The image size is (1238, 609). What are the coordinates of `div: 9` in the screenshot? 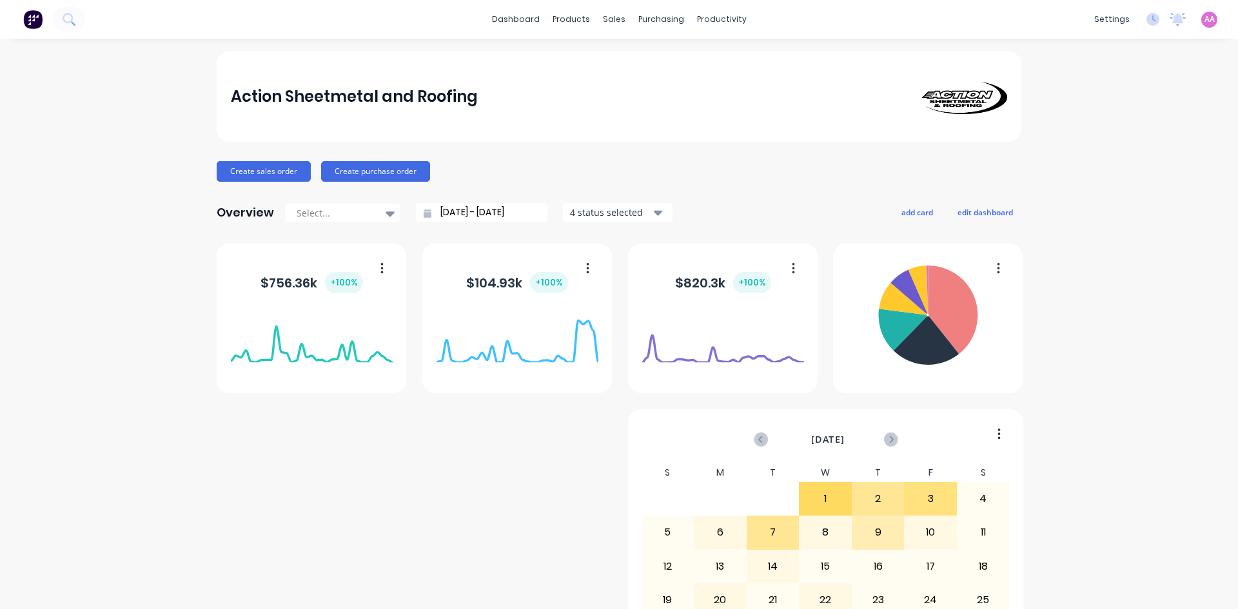 It's located at (878, 533).